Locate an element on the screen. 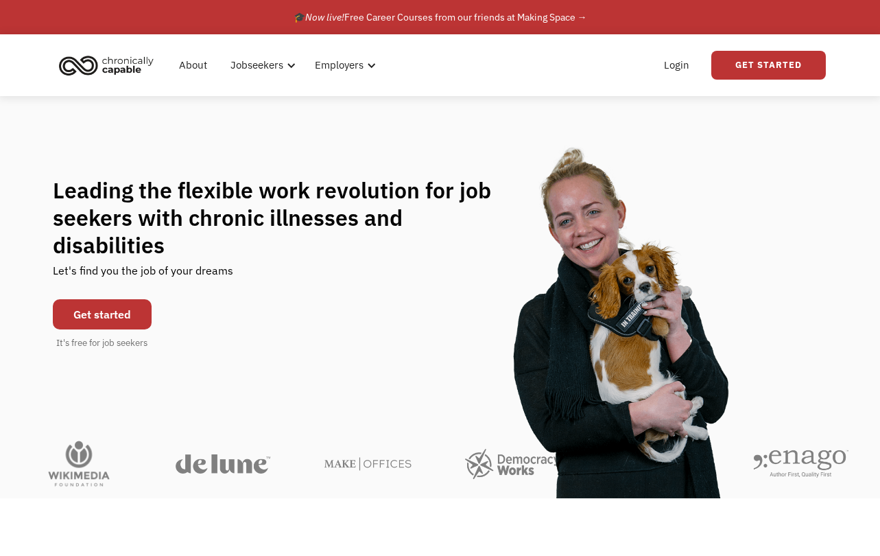  a: Get started is located at coordinates (102, 314).